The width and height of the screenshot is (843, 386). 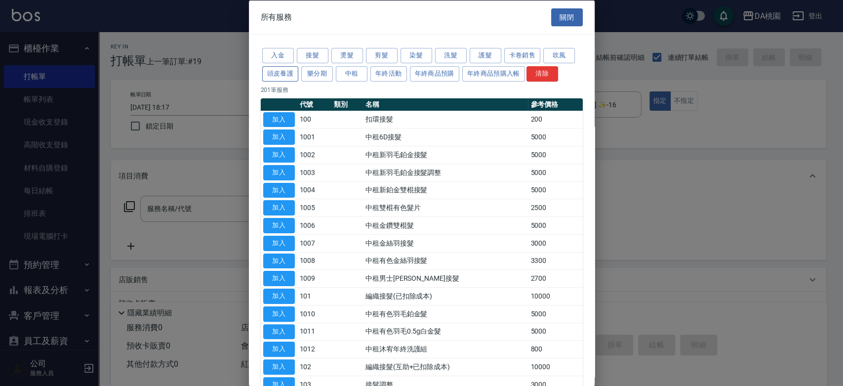 What do you see at coordinates (445, 155) in the screenshot?
I see `td: 中租新羽毛鉑金接髮` at bounding box center [445, 155].